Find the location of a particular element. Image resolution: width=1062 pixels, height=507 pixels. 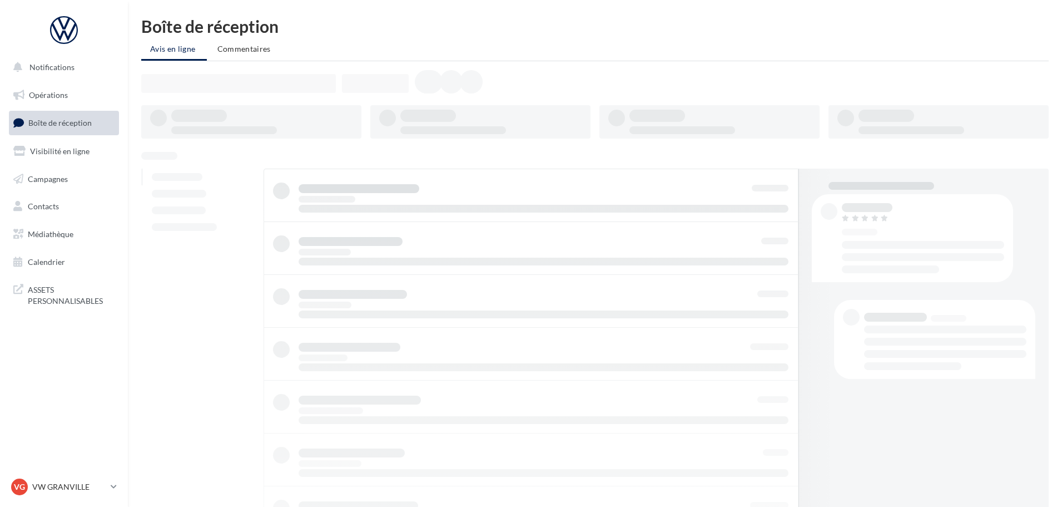

a: Calendrier is located at coordinates (64, 262).